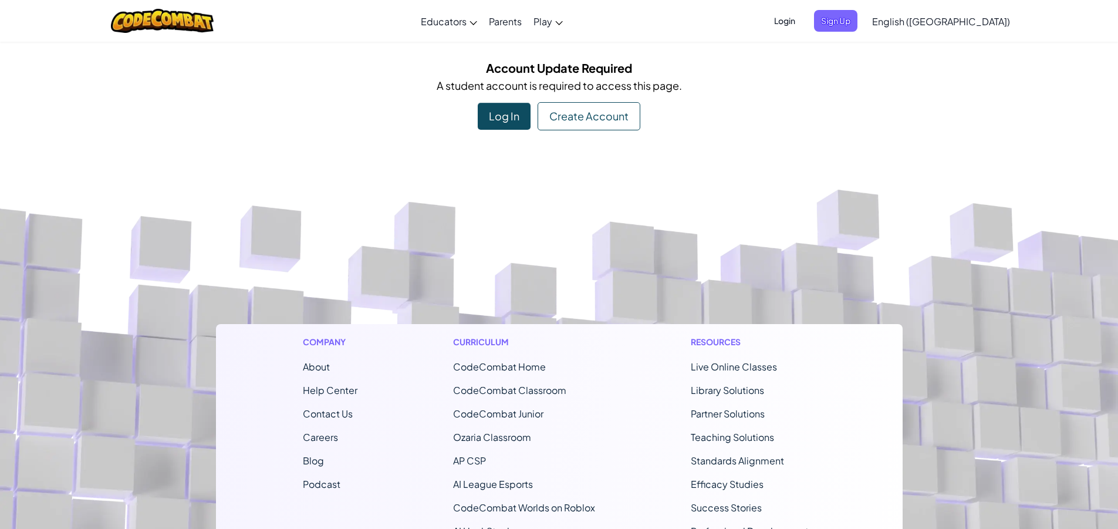 The width and height of the screenshot is (1118, 529). Describe the element at coordinates (322, 484) in the screenshot. I see `a: Podcast` at that location.